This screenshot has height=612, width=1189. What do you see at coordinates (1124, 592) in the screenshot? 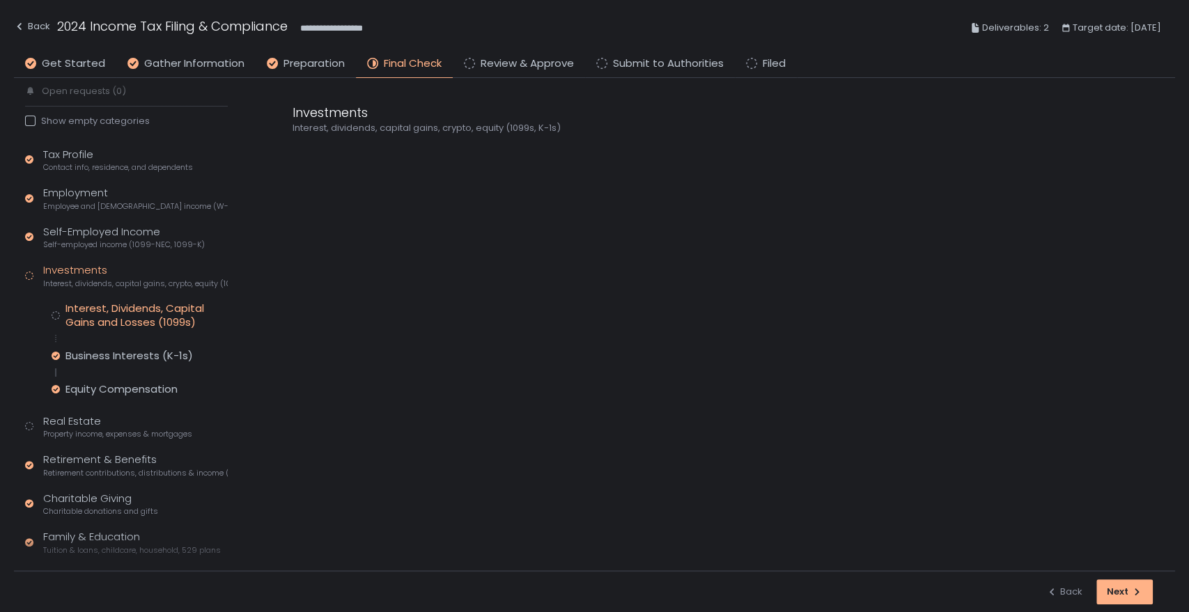
I see `button: Next` at bounding box center [1124, 592].